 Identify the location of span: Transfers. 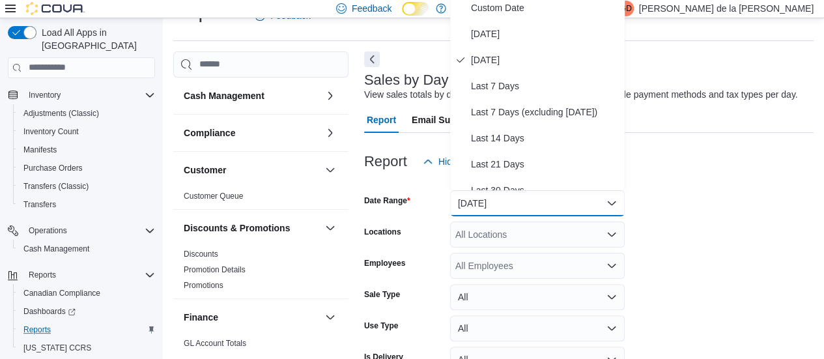
(40, 204).